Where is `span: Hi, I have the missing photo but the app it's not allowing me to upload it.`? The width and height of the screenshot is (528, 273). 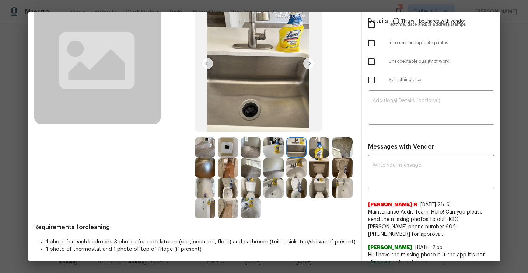
span: Hi, I have the missing photo but the app it's not allowing me to upload it. is located at coordinates (431, 258).